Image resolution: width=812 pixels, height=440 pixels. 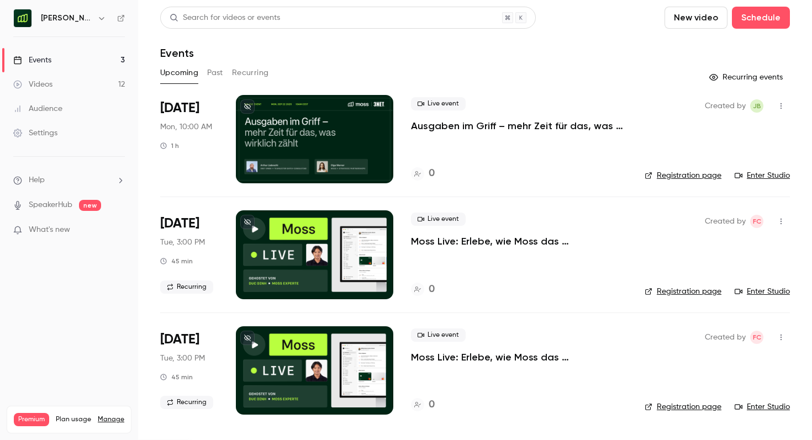 What do you see at coordinates (111, 420) in the screenshot?
I see `a: Manage` at bounding box center [111, 420].